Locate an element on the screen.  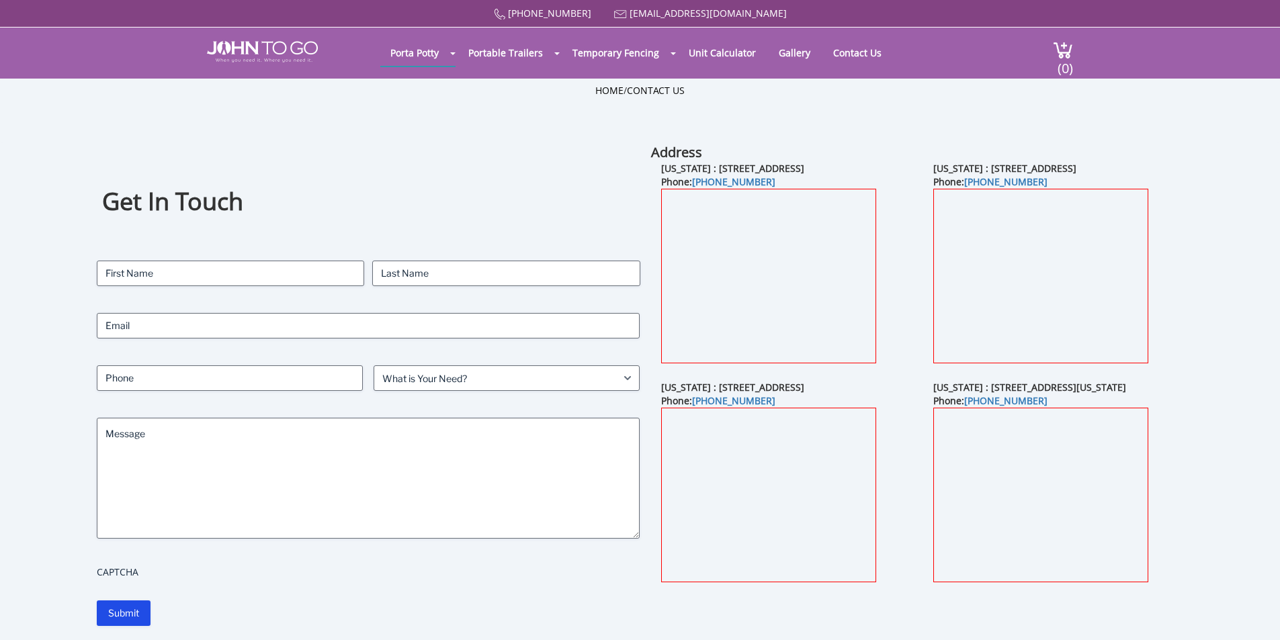
h1: Get In Touch is located at coordinates (368, 202).